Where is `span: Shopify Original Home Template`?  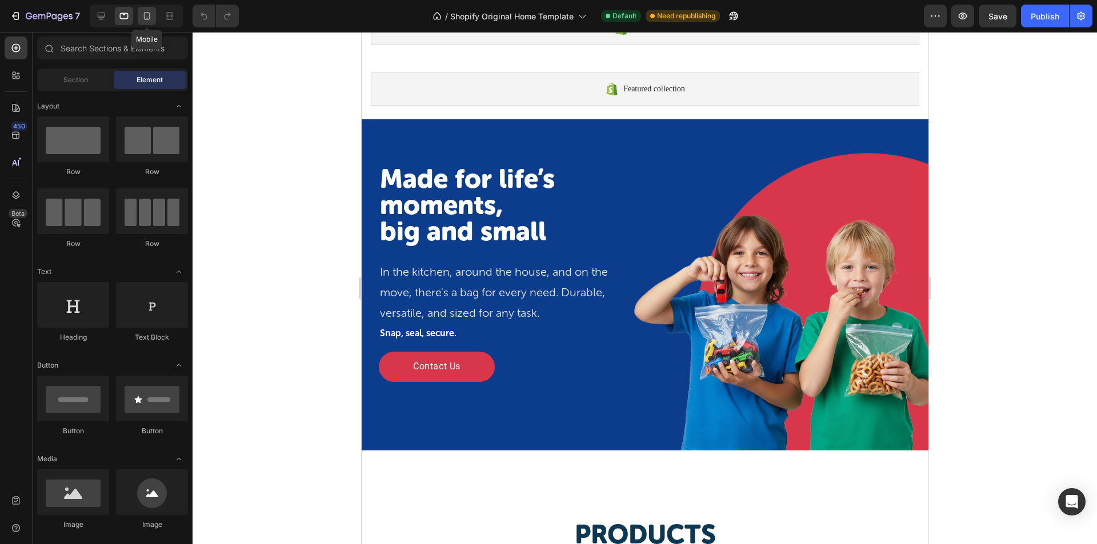 span: Shopify Original Home Template is located at coordinates (512, 16).